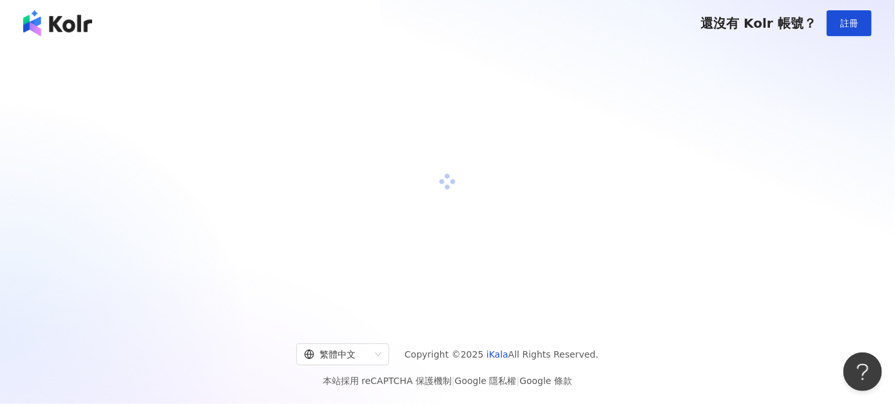 This screenshot has width=895, height=404. What do you see at coordinates (486, 381) in the screenshot?
I see `a: Google 隱私權` at bounding box center [486, 381].